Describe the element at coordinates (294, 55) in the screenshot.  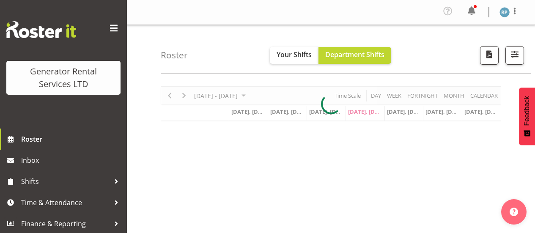
I see `button: Your Shifts` at that location.